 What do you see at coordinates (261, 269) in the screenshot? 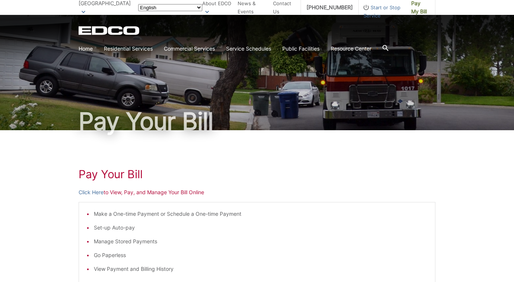
I see `li: View Payment and Billing History` at bounding box center [261, 269].